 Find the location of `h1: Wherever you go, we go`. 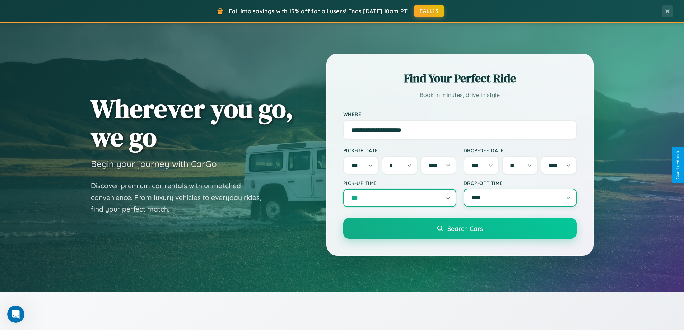

h1: Wherever you go, we go is located at coordinates (192, 123).